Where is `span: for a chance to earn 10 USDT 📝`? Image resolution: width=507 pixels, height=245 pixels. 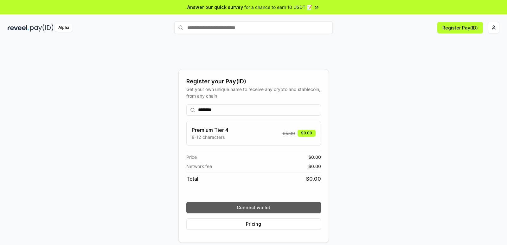 span: for a chance to earn 10 USDT 📝 is located at coordinates (278, 7).